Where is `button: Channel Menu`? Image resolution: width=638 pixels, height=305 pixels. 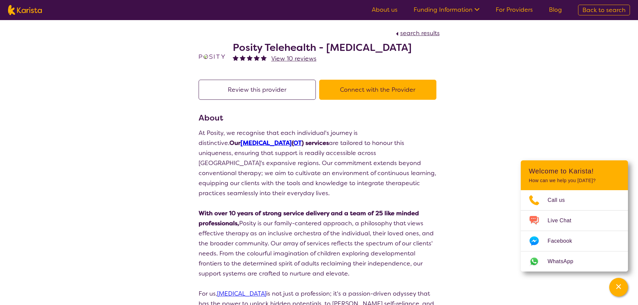 button: Channel Menu is located at coordinates (618, 287).